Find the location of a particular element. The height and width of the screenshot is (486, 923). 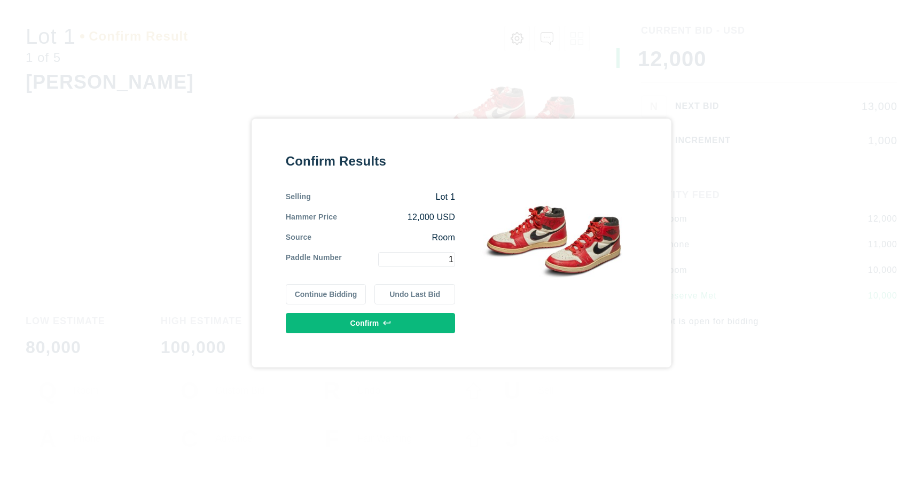

div: Room is located at coordinates (383, 238).